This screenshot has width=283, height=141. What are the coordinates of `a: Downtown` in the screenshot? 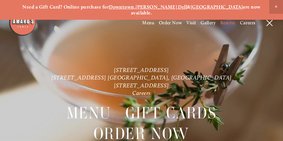 It's located at (121, 7).